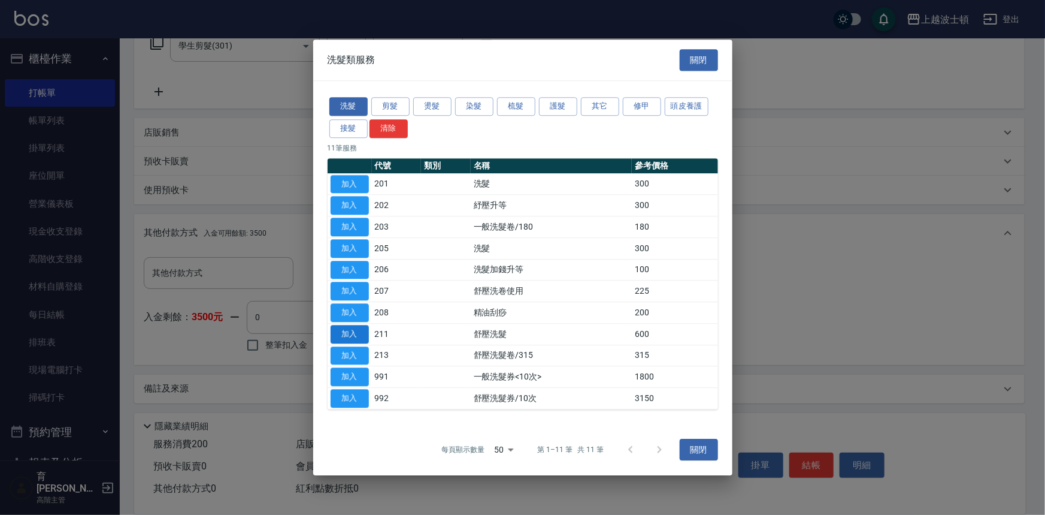 The image size is (1045, 515). Describe the element at coordinates (642, 106) in the screenshot. I see `button: 修甲` at that location.